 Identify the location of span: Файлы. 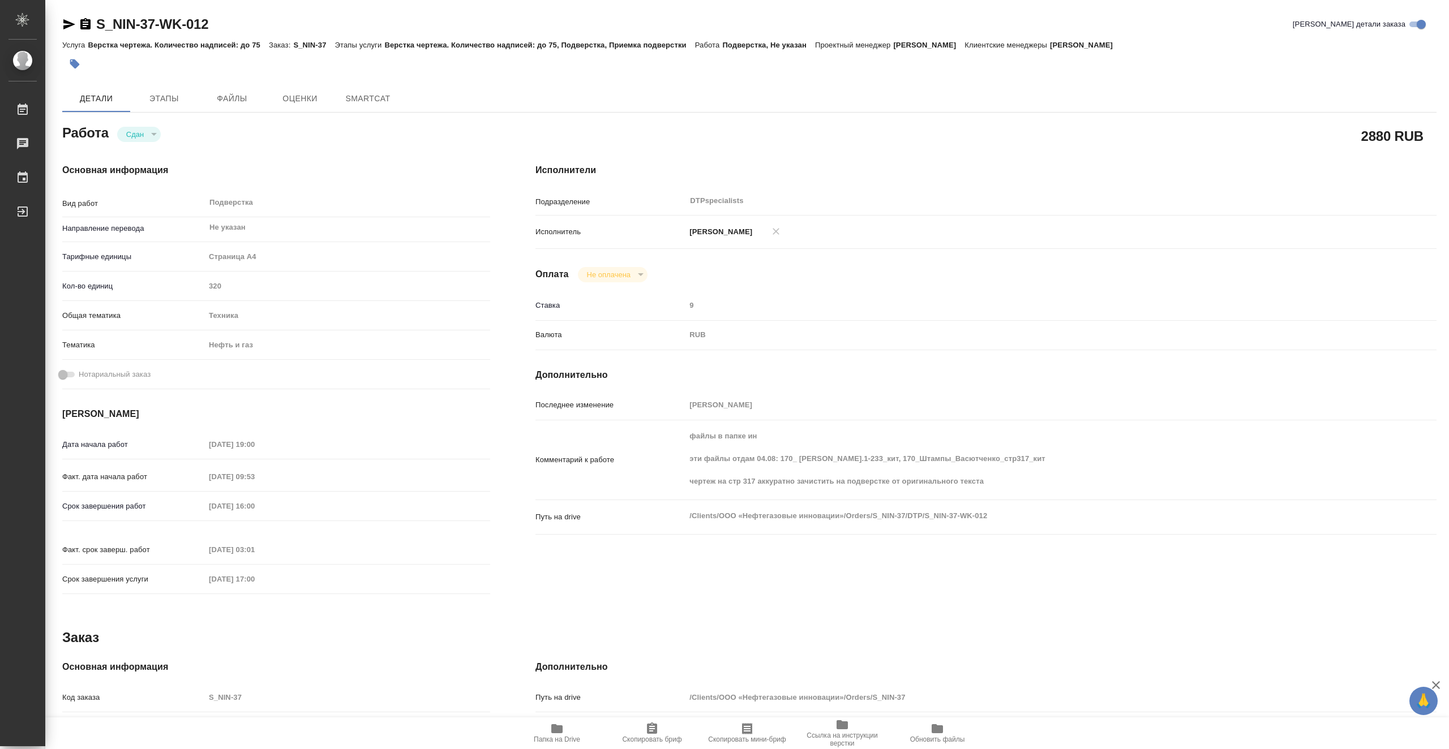
(232, 98).